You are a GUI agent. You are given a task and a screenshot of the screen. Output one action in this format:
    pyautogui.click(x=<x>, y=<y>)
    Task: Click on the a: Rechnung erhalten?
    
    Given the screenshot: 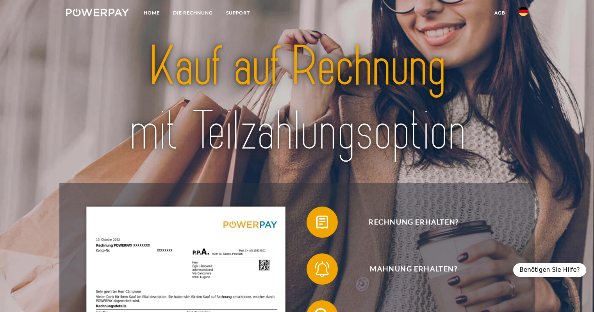 What is the action you would take?
    pyautogui.click(x=408, y=222)
    